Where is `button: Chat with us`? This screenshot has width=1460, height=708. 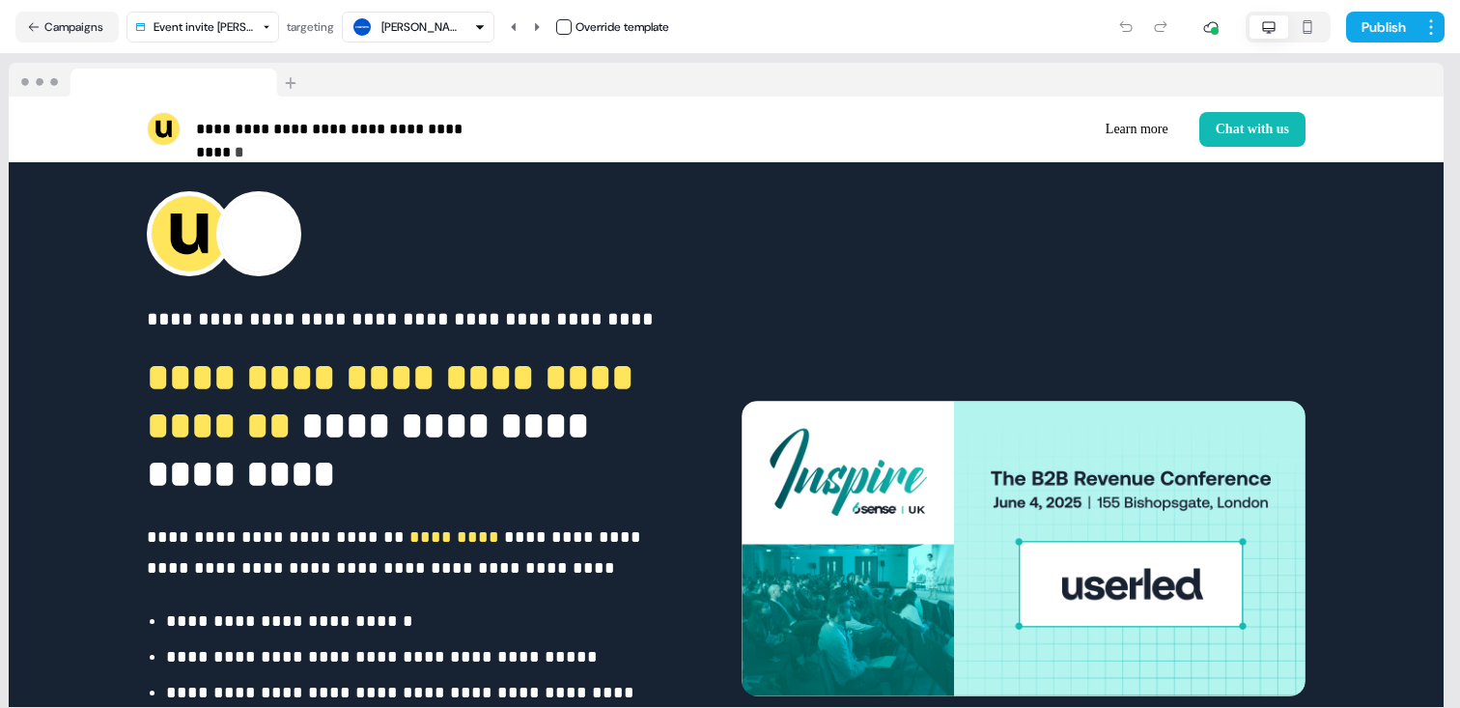 button: Chat with us is located at coordinates (1253, 129).